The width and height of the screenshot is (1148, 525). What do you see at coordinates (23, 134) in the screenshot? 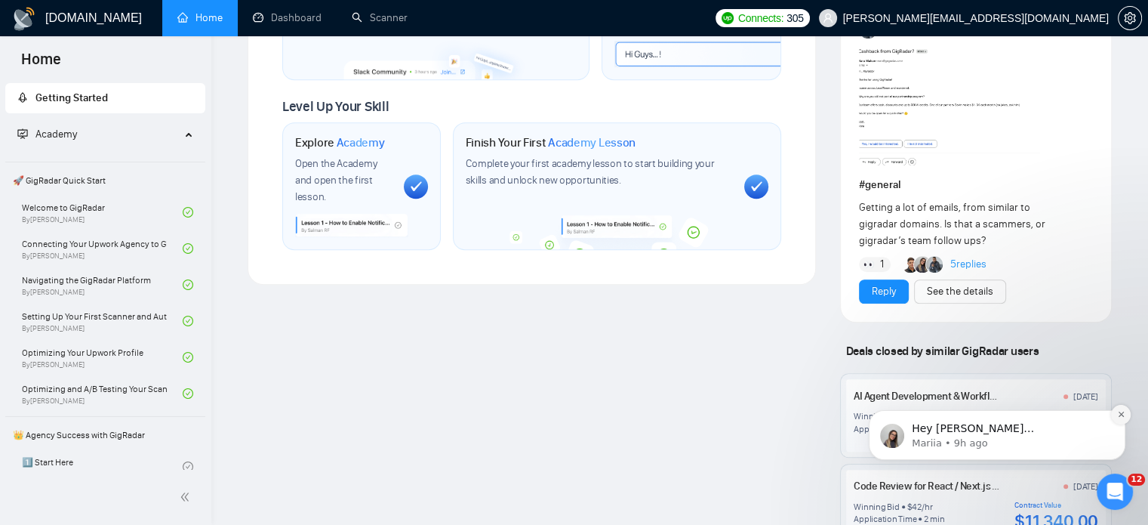
I see `span: fund-projection-screen` at bounding box center [23, 134].